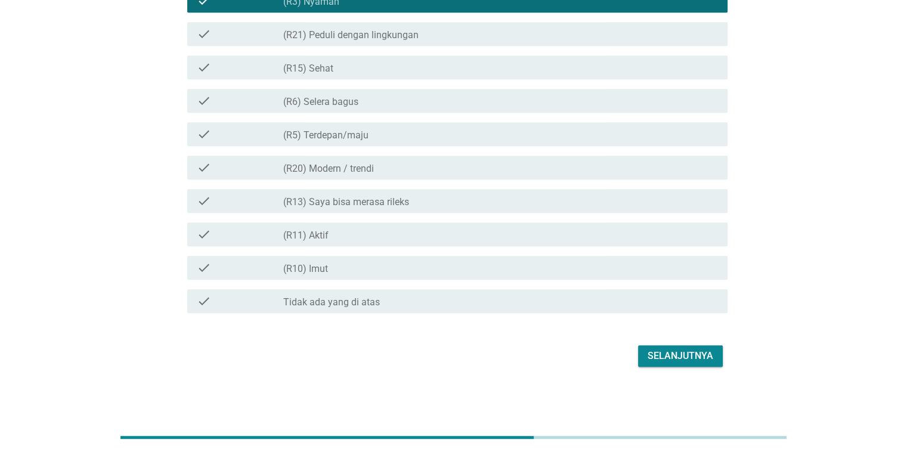 Image resolution: width=907 pixels, height=452 pixels. Describe the element at coordinates (306, 236) in the screenshot. I see `label: (R11) Aktif` at that location.